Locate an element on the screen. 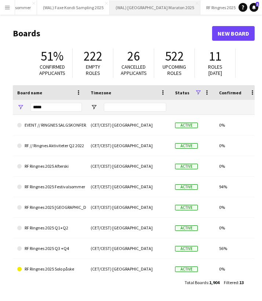 The width and height of the screenshot is (262, 301). span: Cancelled applicants is located at coordinates (134, 70).